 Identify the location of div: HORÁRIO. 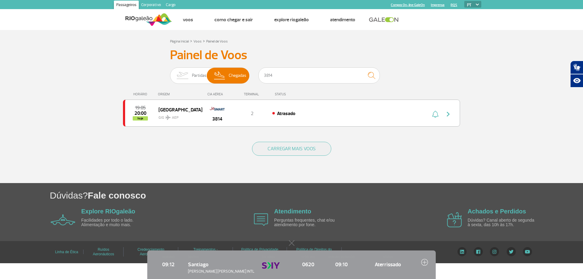
(141, 94).